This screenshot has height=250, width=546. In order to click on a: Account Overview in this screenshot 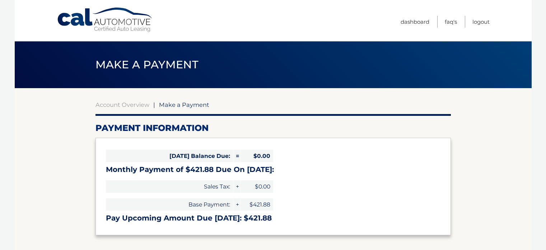, I will do `click(122, 104)`.